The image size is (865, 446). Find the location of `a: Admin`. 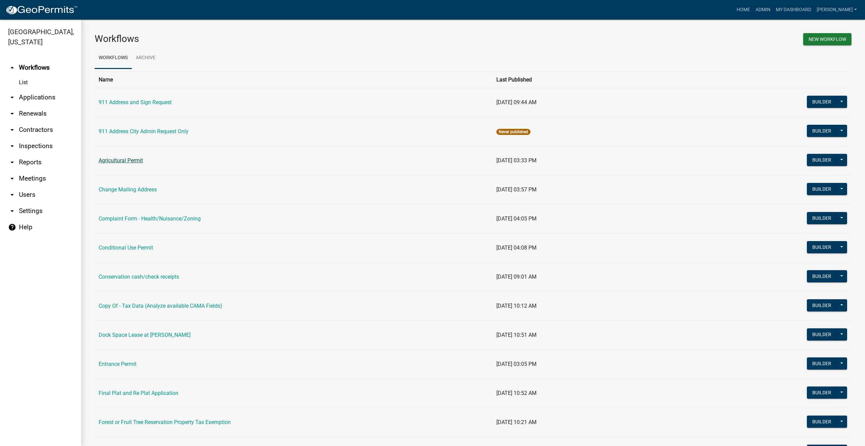

a: Admin is located at coordinates (763, 10).